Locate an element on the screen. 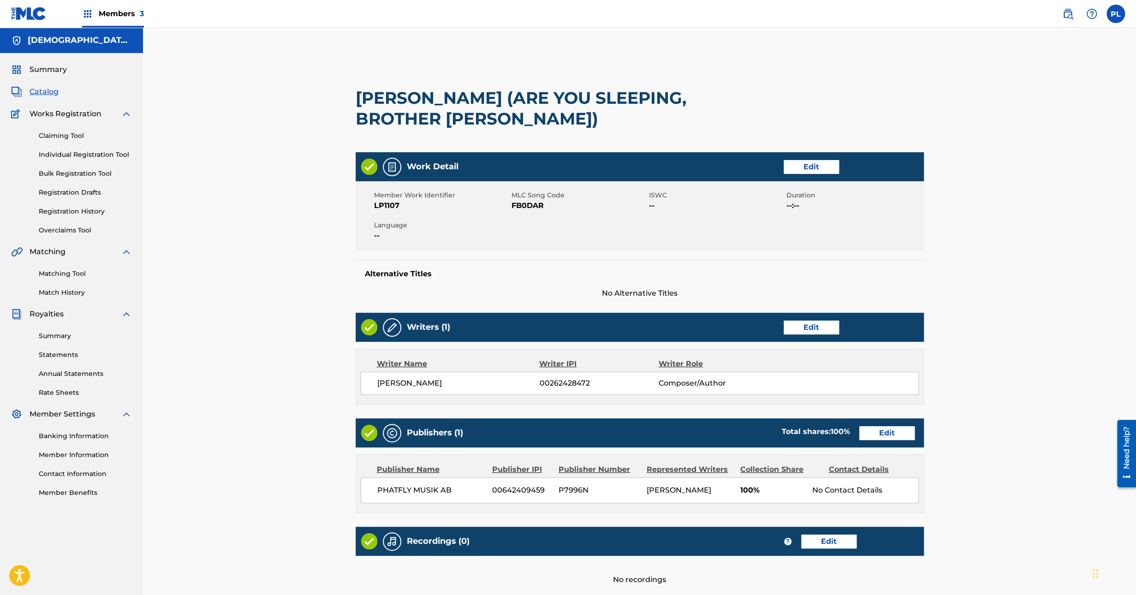 This screenshot has height=595, width=1136. a: Bulk Registration Tool is located at coordinates (85, 173).